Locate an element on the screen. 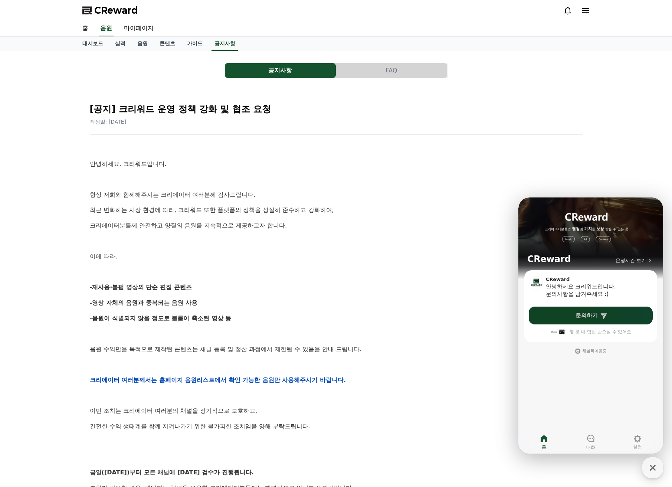 Image resolution: width=672 pixels, height=487 pixels. span: 몇 분 내 답변 받으실 수 있어요 is located at coordinates (82, 134).